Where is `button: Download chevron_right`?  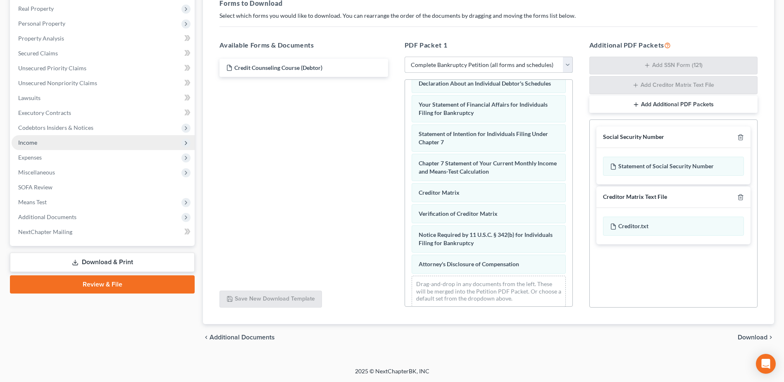
button: Download chevron_right is located at coordinates (756, 337).